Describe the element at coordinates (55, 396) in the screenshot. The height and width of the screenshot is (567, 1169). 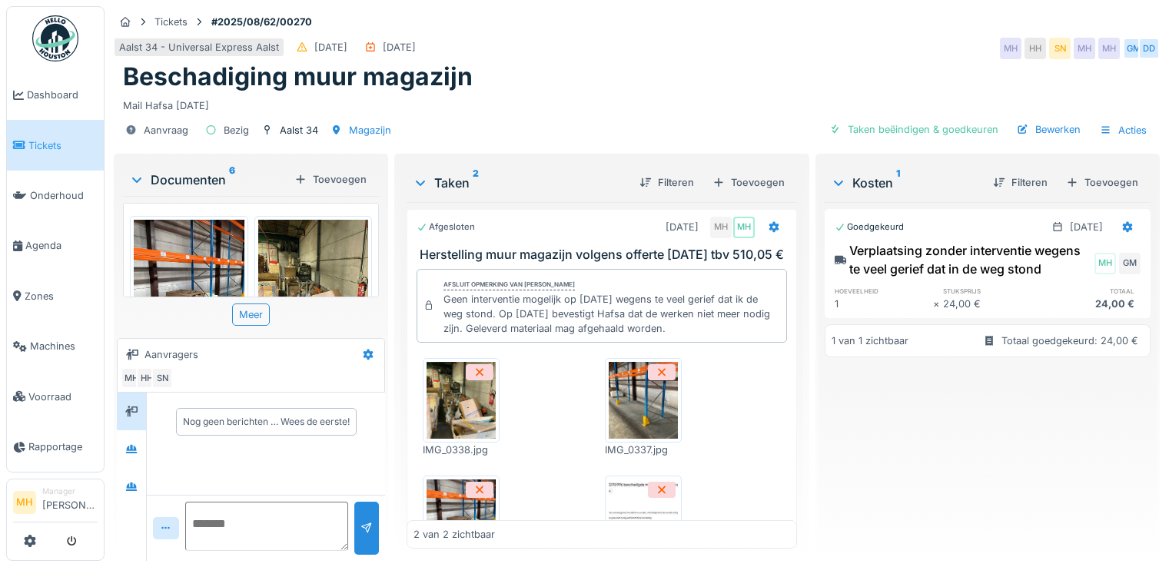
I see `a: Voorraad` at that location.